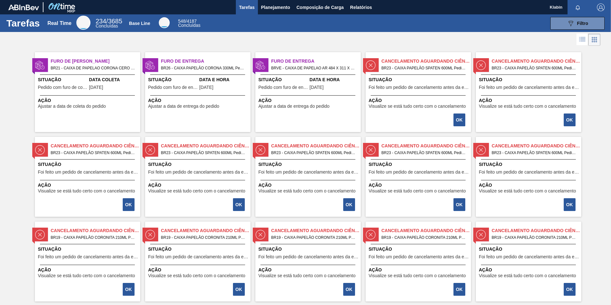 The image size is (611, 305). What do you see at coordinates (424, 68) in the screenshot?
I see `span: BR23 - CAIXA PAPELÃO SPATEN 600ML Pedido - 1551742` at bounding box center [424, 68].